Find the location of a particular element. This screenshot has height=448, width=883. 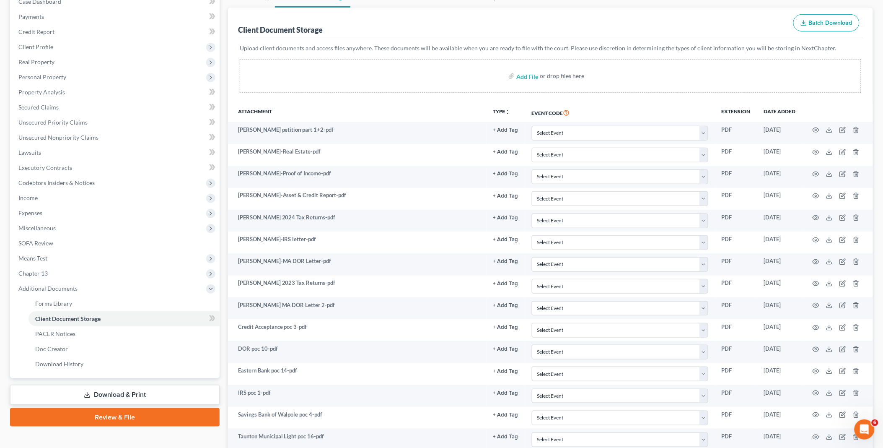

span: PACER Notices is located at coordinates (55, 333).